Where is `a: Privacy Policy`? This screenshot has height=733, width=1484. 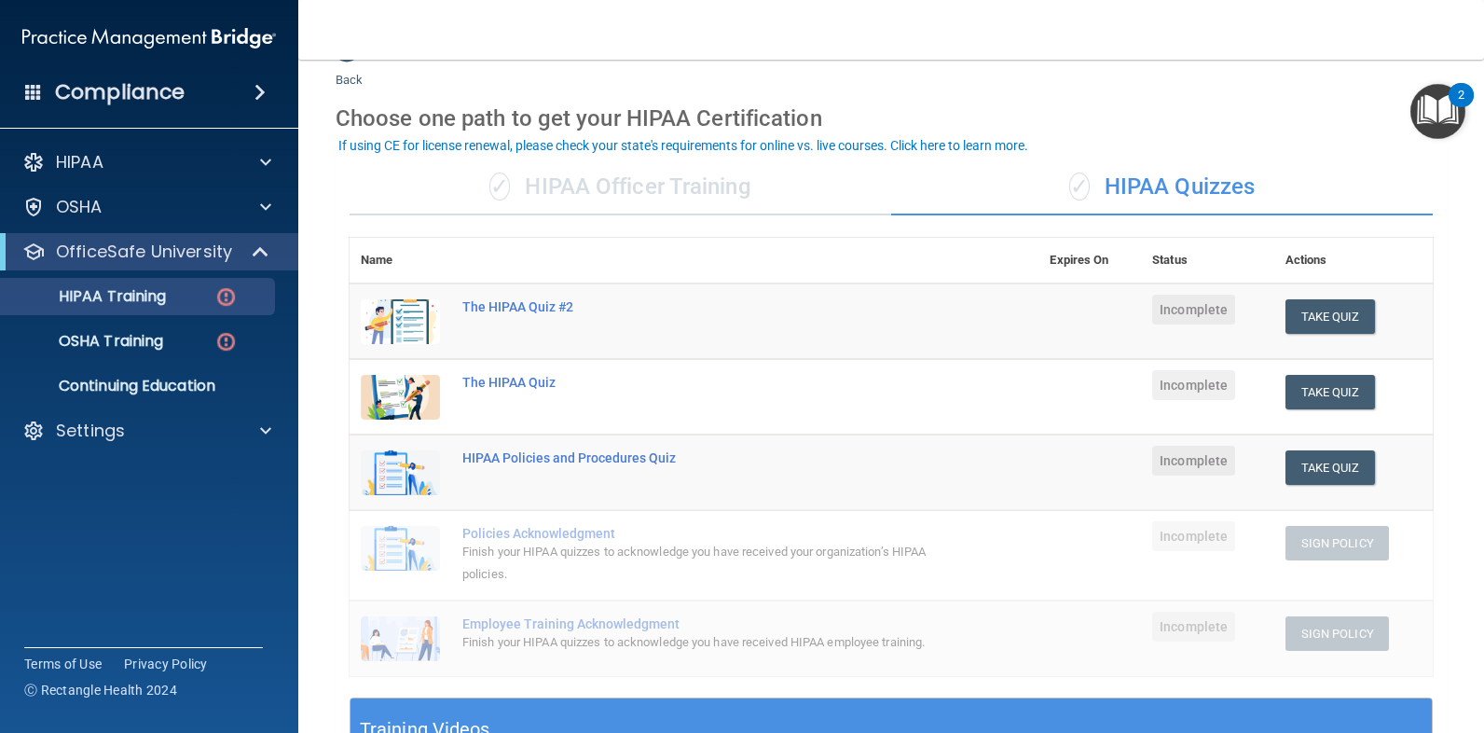 a: Privacy Policy is located at coordinates (166, 664).